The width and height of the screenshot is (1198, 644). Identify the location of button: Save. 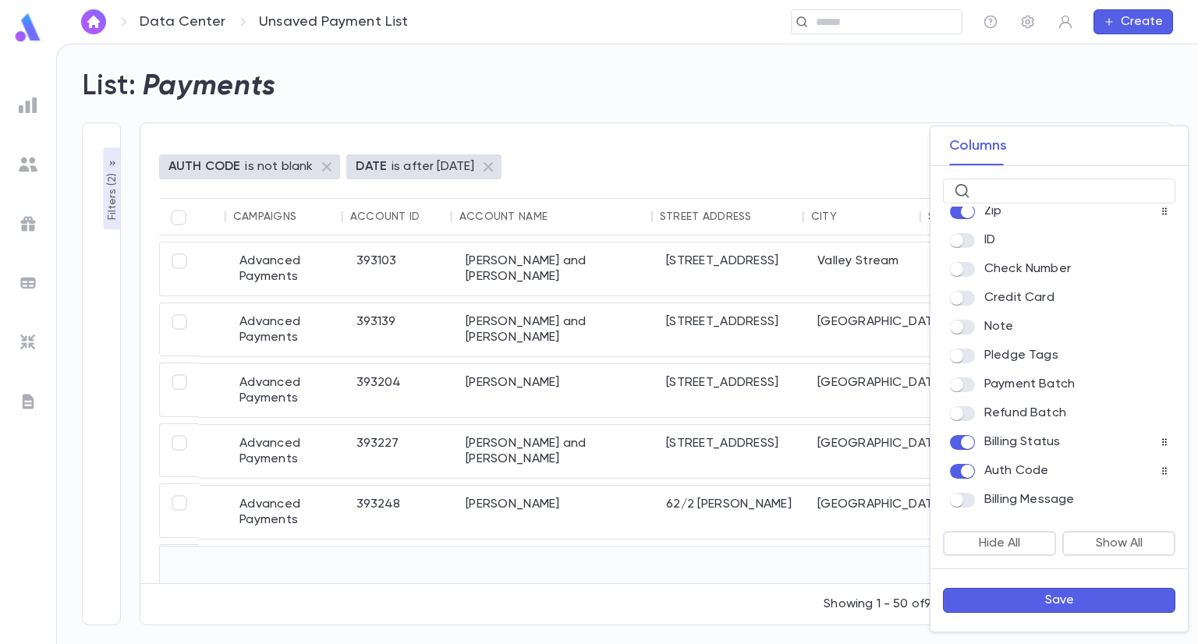
(1059, 601).